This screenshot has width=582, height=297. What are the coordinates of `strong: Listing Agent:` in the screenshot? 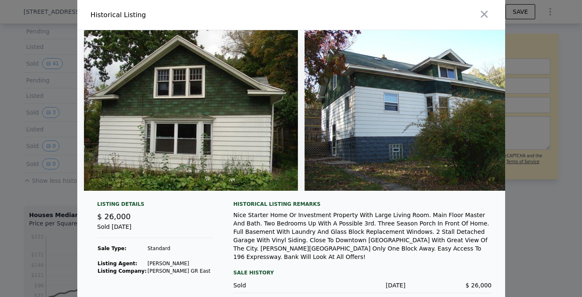 It's located at (117, 263).